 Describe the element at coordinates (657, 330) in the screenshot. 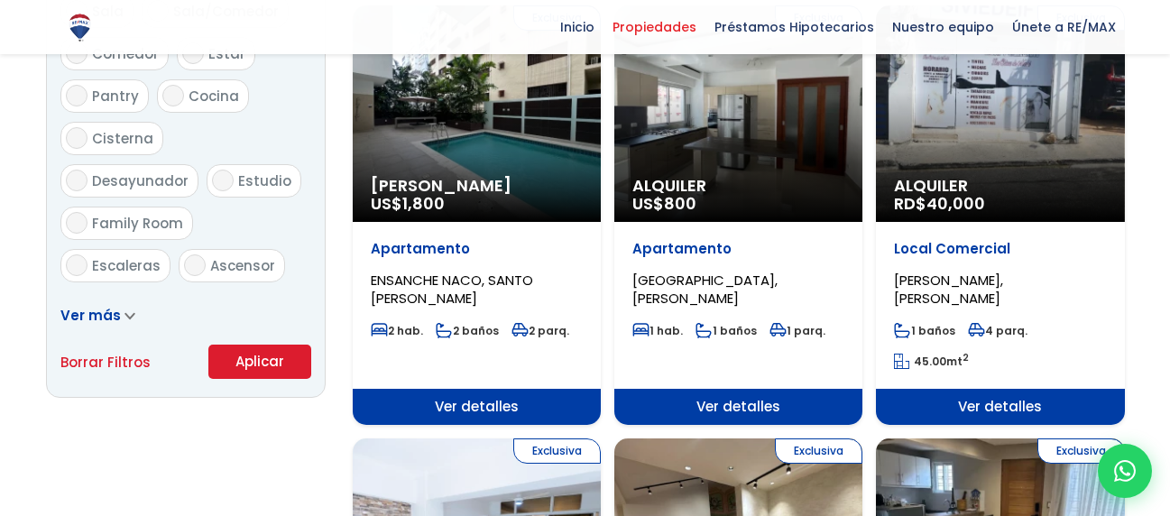

I see `span: 1 hab.` at that location.